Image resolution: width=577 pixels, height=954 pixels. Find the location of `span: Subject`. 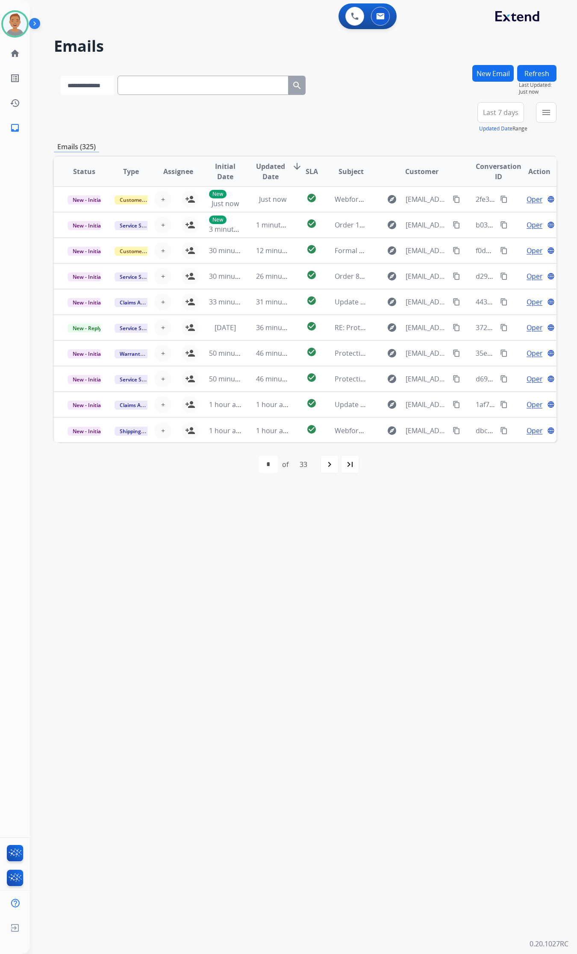

span: Subject is located at coordinates (351, 171).